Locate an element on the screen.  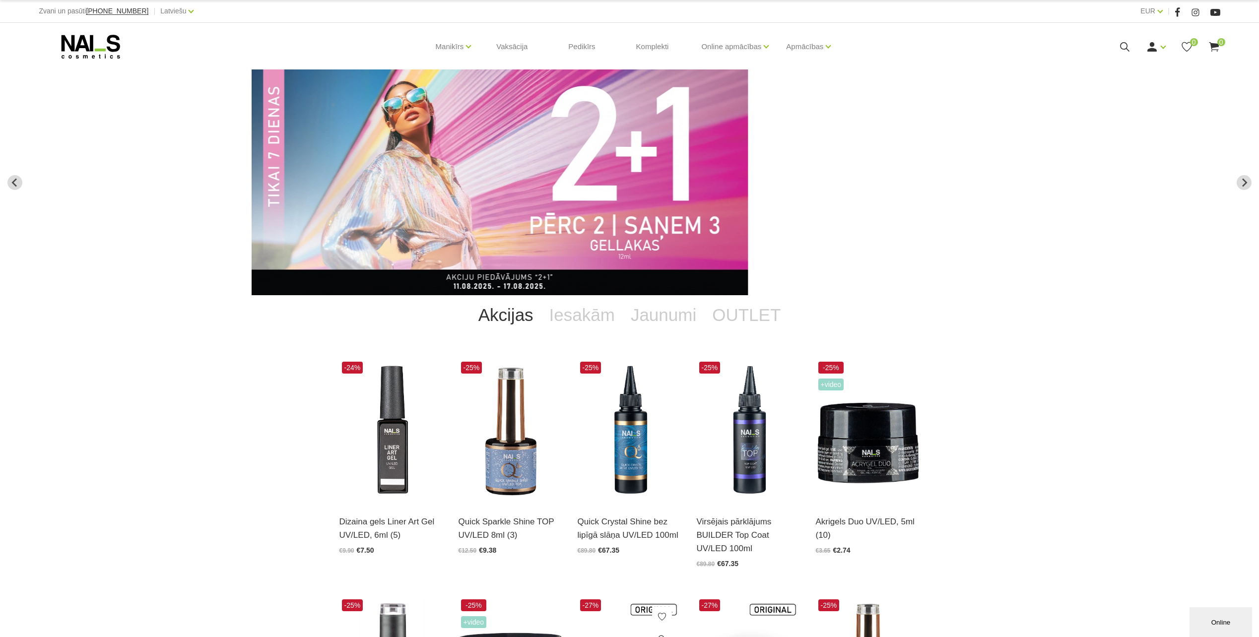
a: Akcijas is located at coordinates (506, 315).